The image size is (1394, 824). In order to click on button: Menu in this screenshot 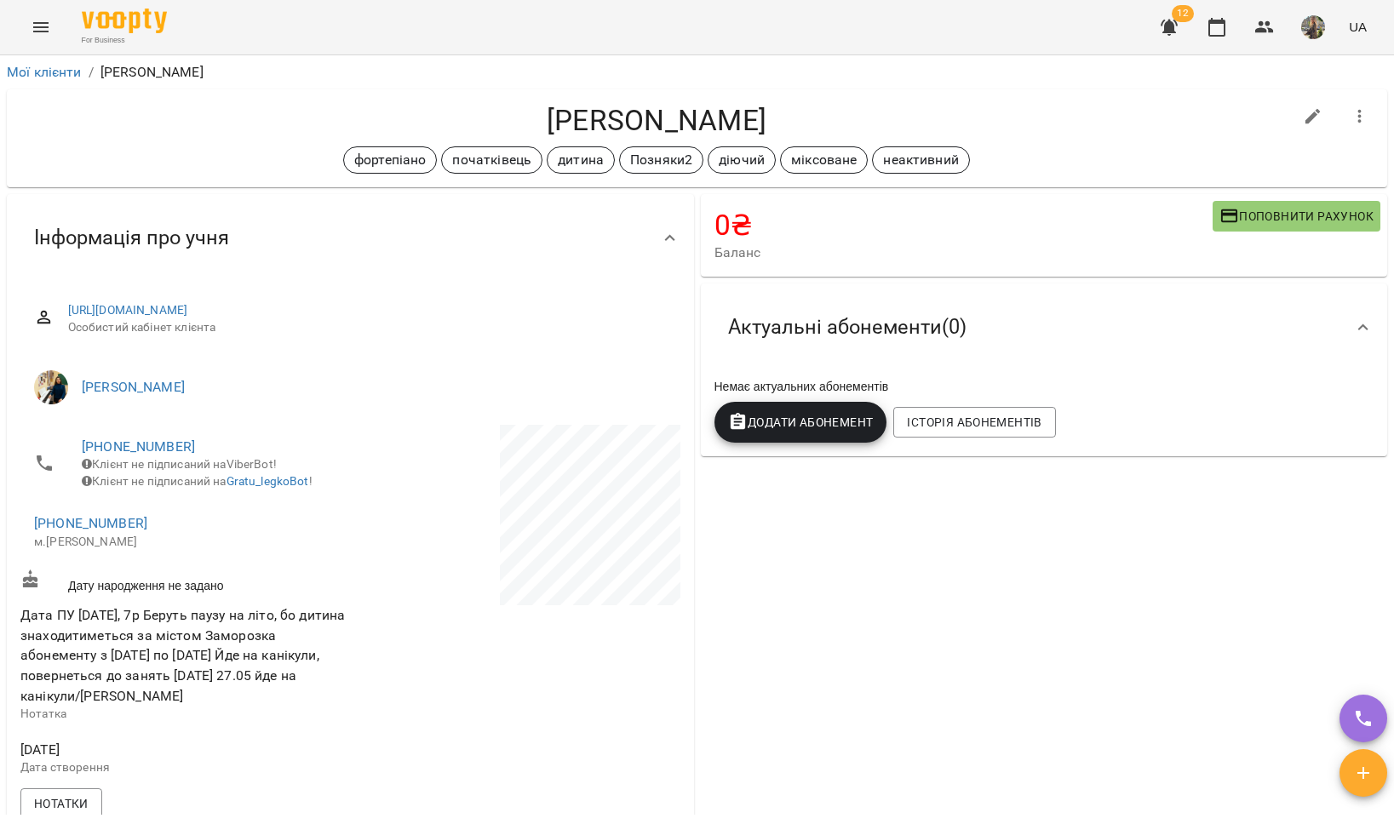, I will do `click(41, 27)`.